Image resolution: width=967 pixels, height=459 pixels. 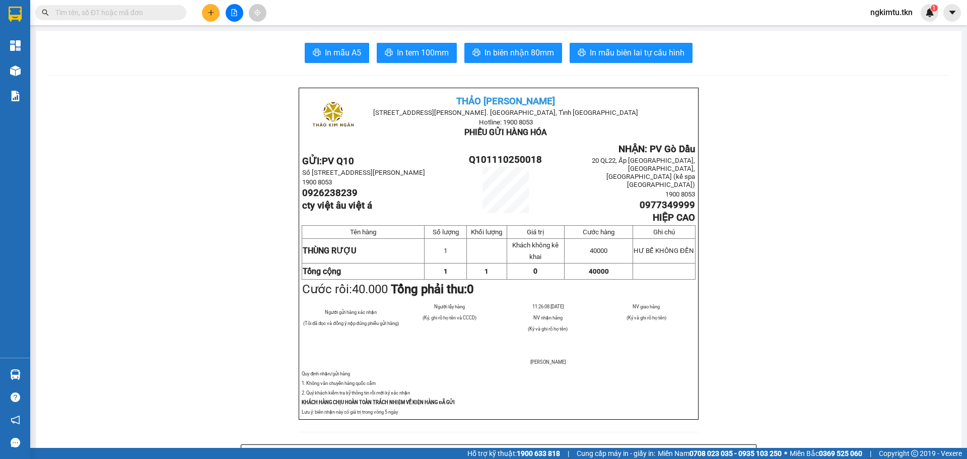 What do you see at coordinates (840, 453) in the screenshot?
I see `strong: 0369 525 060` at bounding box center [840, 453].